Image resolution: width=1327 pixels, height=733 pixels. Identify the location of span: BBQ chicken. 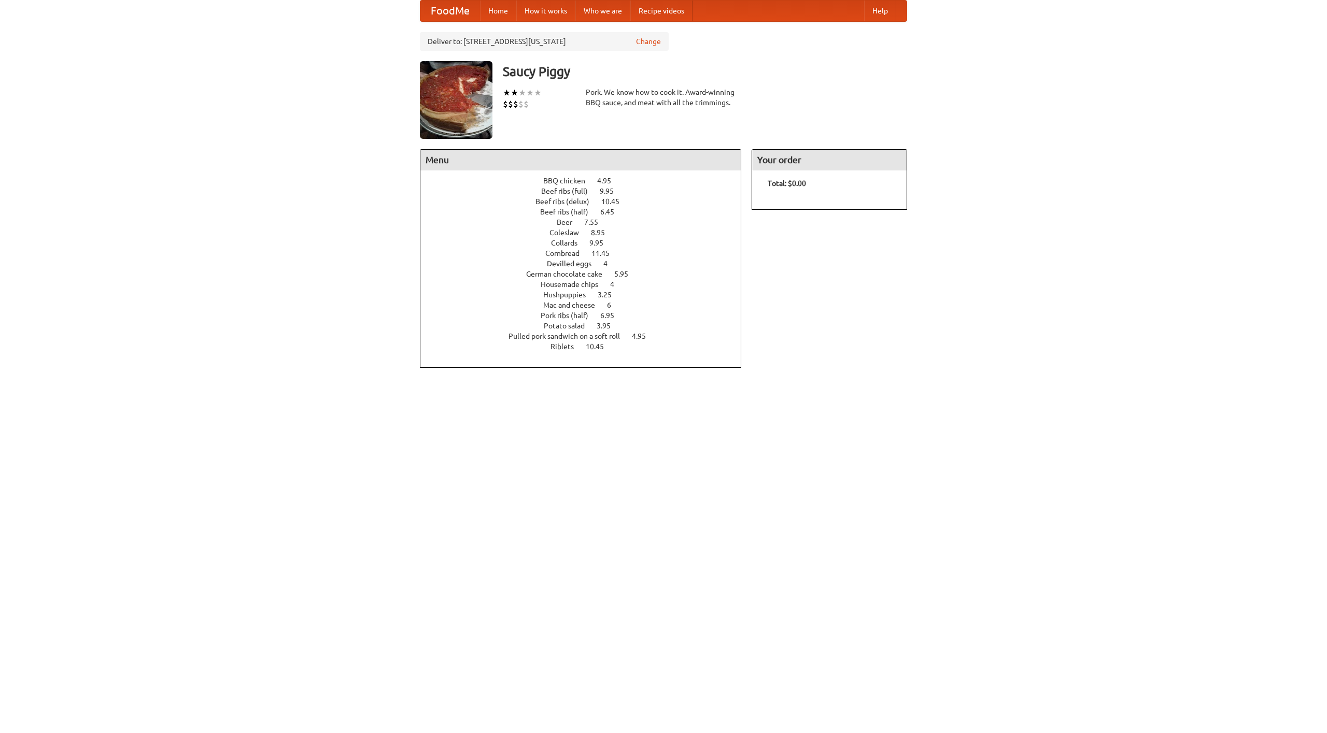
(569, 181).